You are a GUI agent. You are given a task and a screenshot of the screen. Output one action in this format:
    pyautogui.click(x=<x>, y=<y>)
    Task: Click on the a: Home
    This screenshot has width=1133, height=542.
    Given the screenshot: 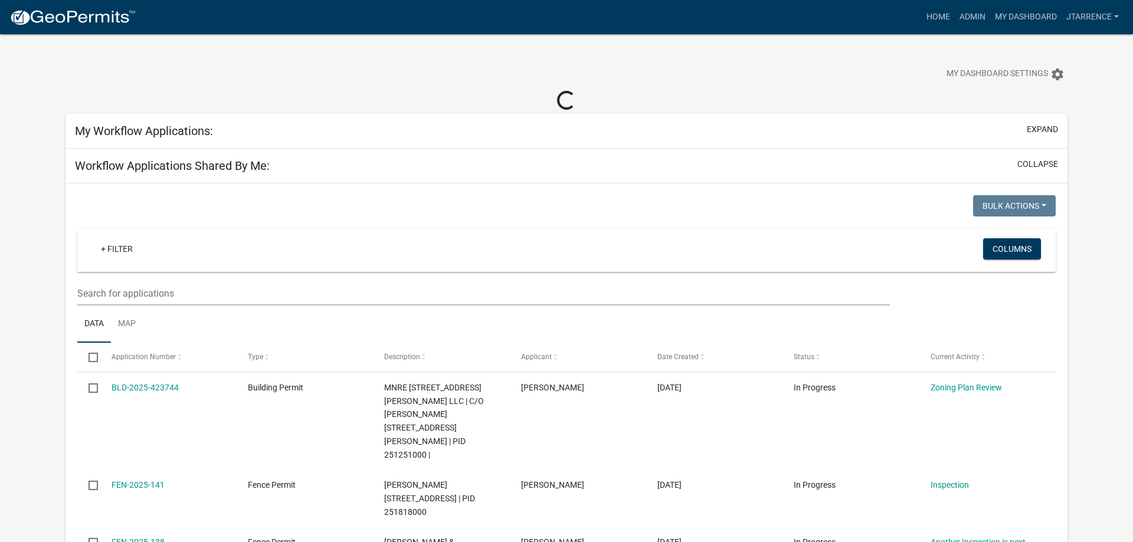 What is the action you would take?
    pyautogui.click(x=938, y=17)
    